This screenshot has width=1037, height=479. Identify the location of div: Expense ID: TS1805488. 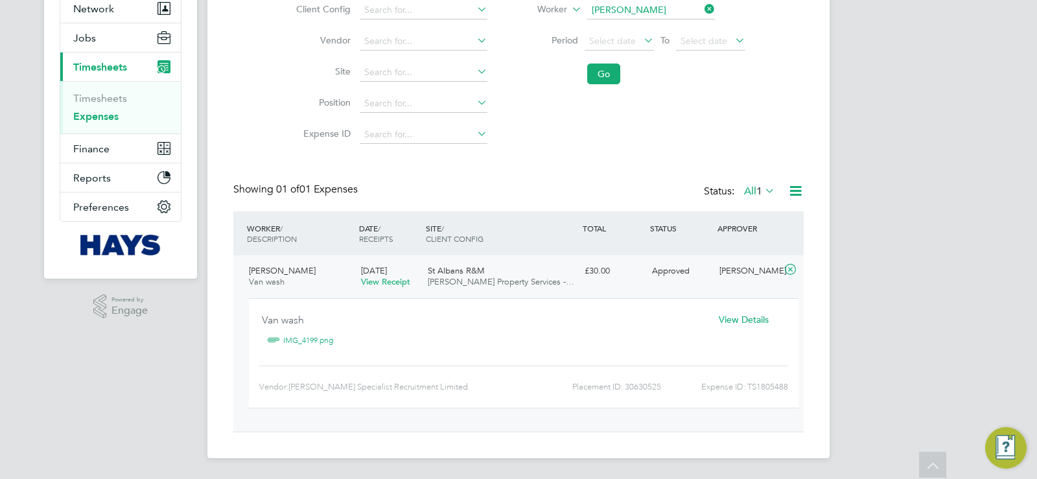
(725, 387).